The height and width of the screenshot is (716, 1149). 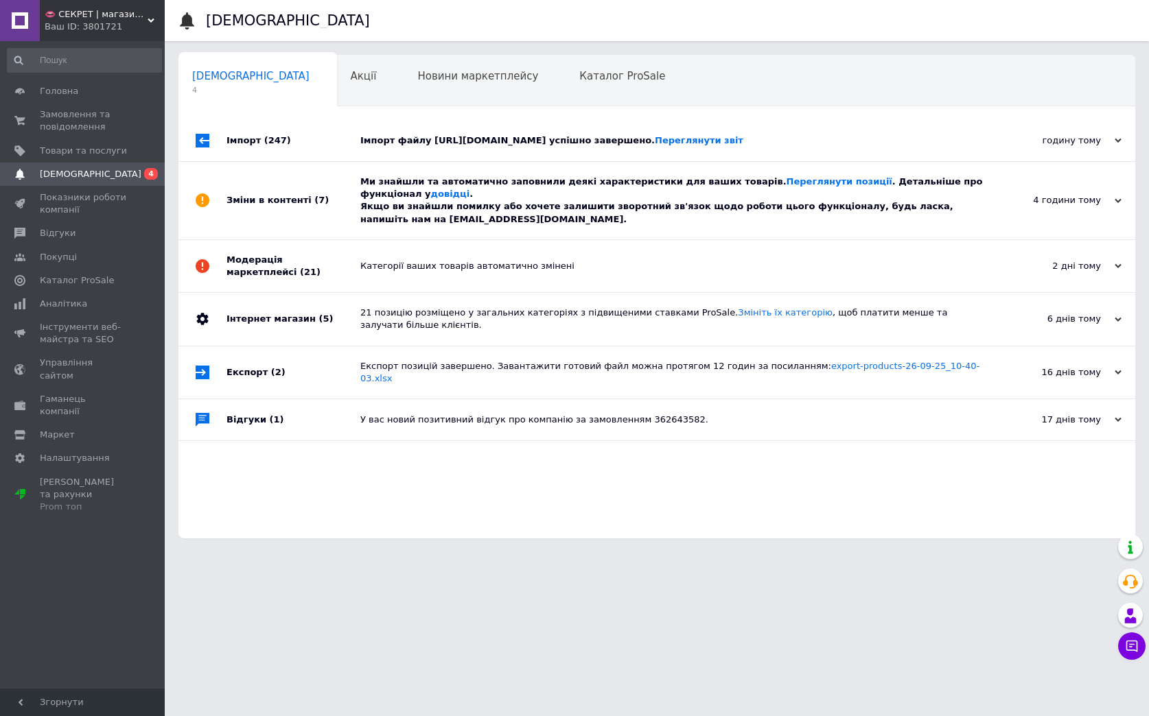 I want to click on div: 16 днів тому, so click(x=1053, y=373).